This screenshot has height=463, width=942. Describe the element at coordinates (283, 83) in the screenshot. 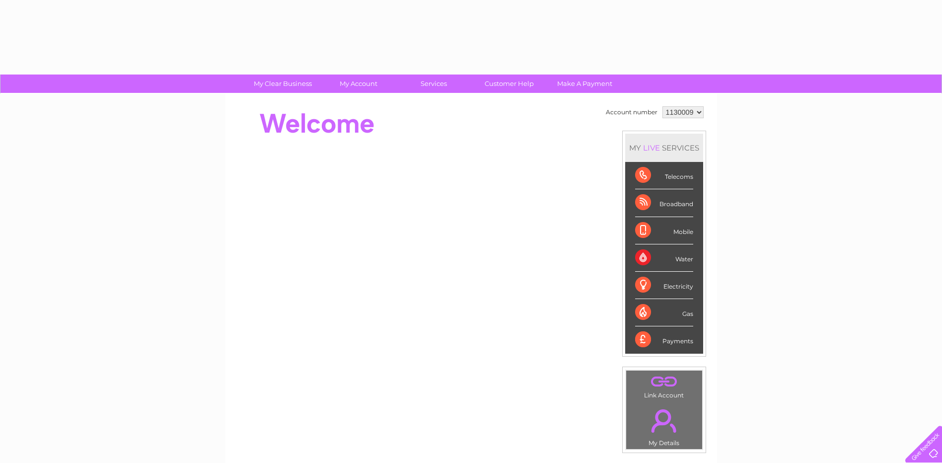

I see `a: My Clear Business` at that location.